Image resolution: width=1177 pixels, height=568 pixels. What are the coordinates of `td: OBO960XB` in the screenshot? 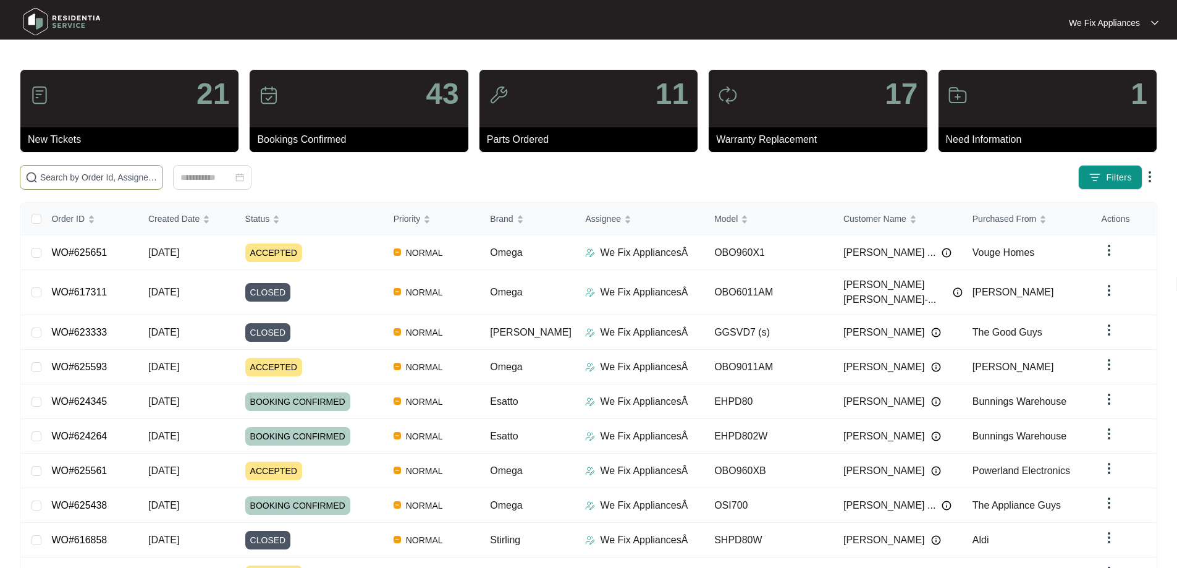 It's located at (769, 471).